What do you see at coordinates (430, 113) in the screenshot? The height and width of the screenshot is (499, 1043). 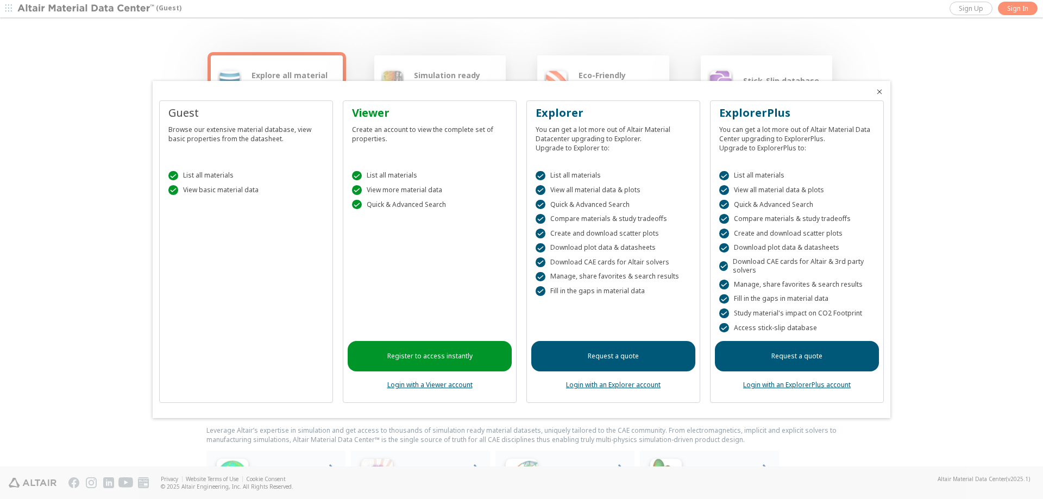 I see `div: Viewer` at bounding box center [430, 113].